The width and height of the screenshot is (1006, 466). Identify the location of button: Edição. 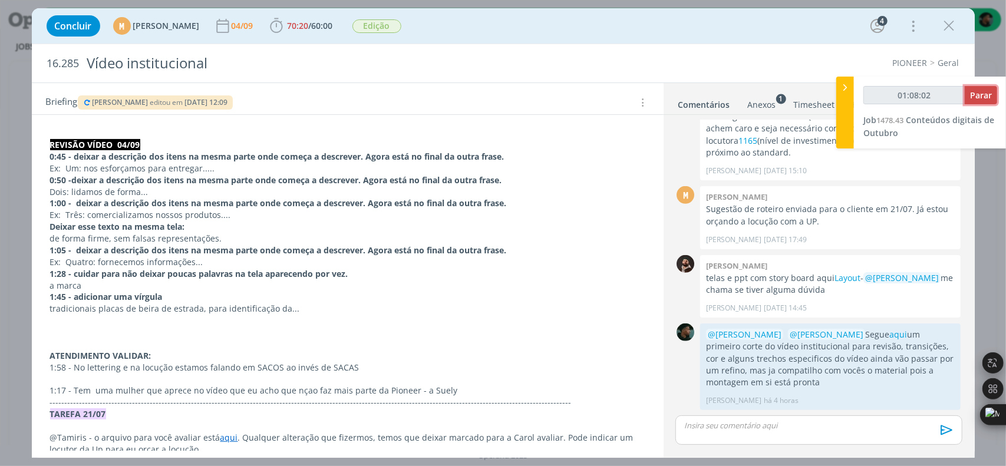
(376, 26).